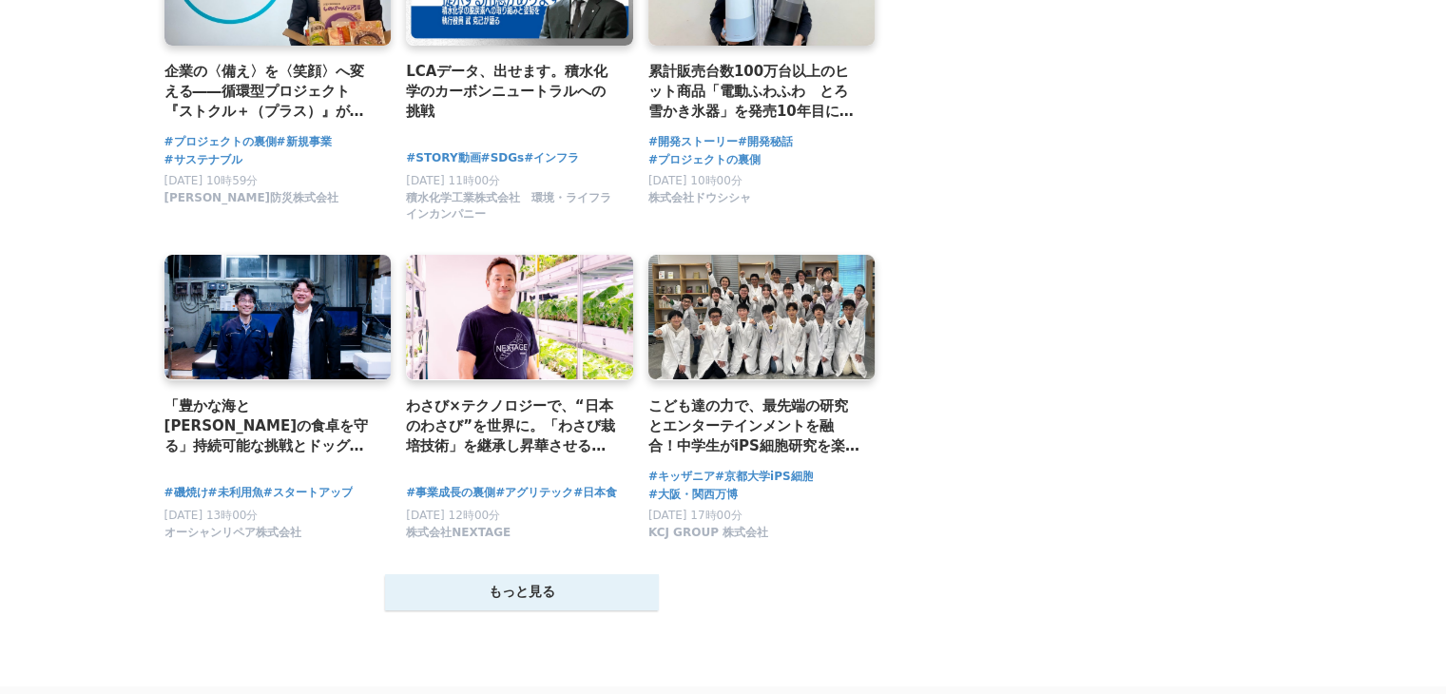 Image resolution: width=1446 pixels, height=694 pixels. I want to click on a: #キッザニア, so click(682, 476).